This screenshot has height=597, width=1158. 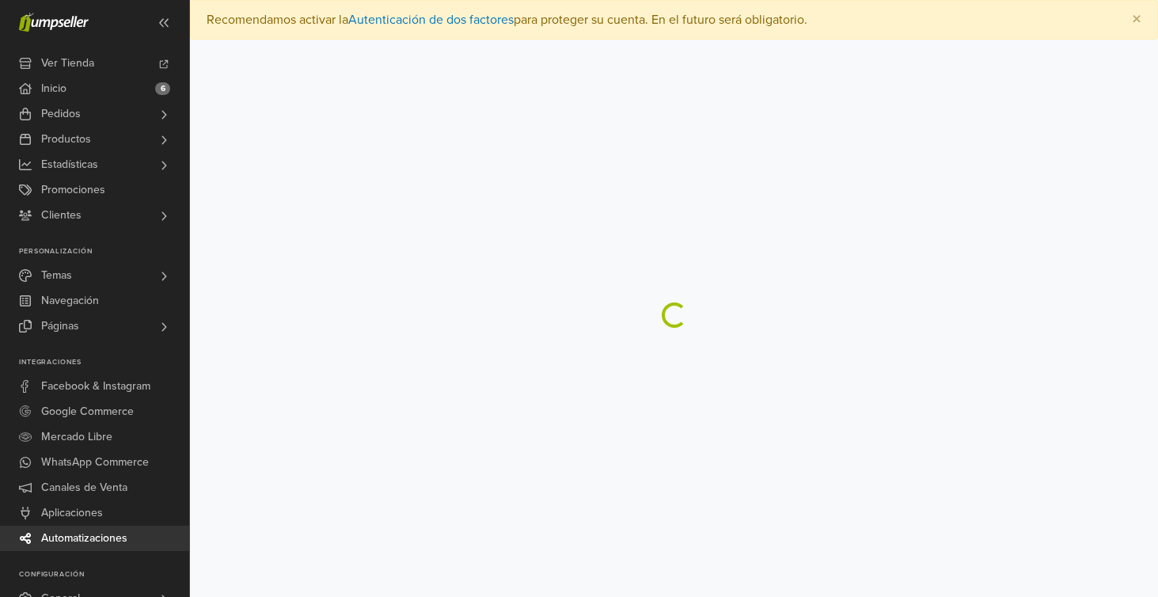 I want to click on span: Temas, so click(x=56, y=275).